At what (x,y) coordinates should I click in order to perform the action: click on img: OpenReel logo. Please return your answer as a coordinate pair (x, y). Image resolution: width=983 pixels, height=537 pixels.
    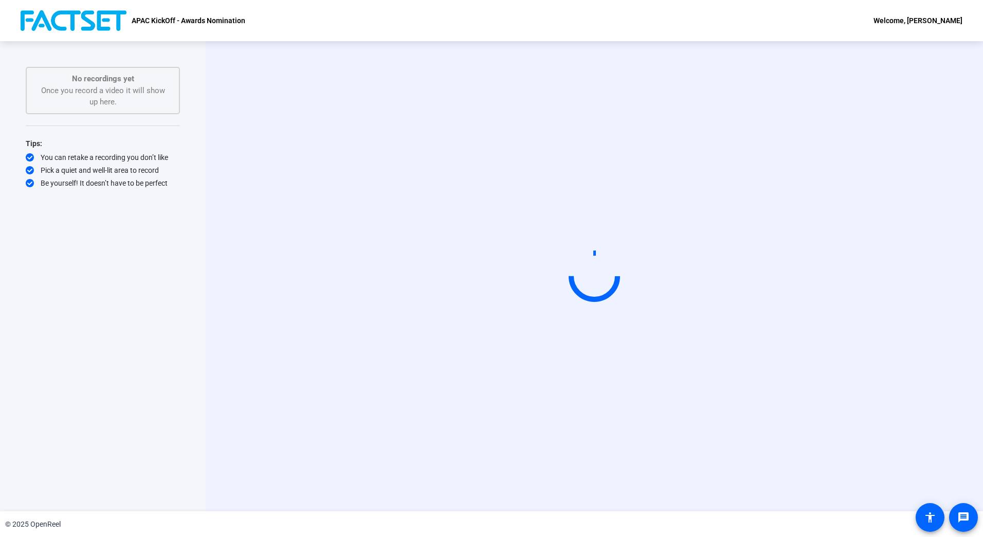
    Looking at the image, I should click on (74, 21).